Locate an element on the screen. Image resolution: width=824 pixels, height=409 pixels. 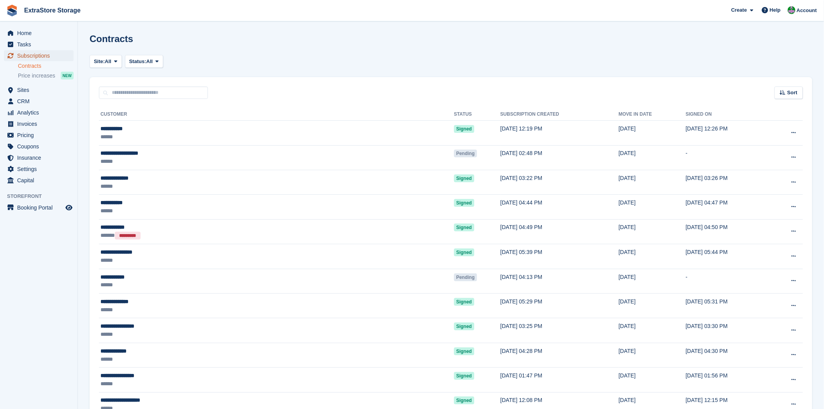
span: Sort is located at coordinates (792, 93).